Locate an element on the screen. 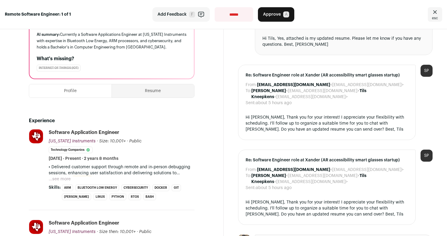  li: Docker is located at coordinates (161, 188).